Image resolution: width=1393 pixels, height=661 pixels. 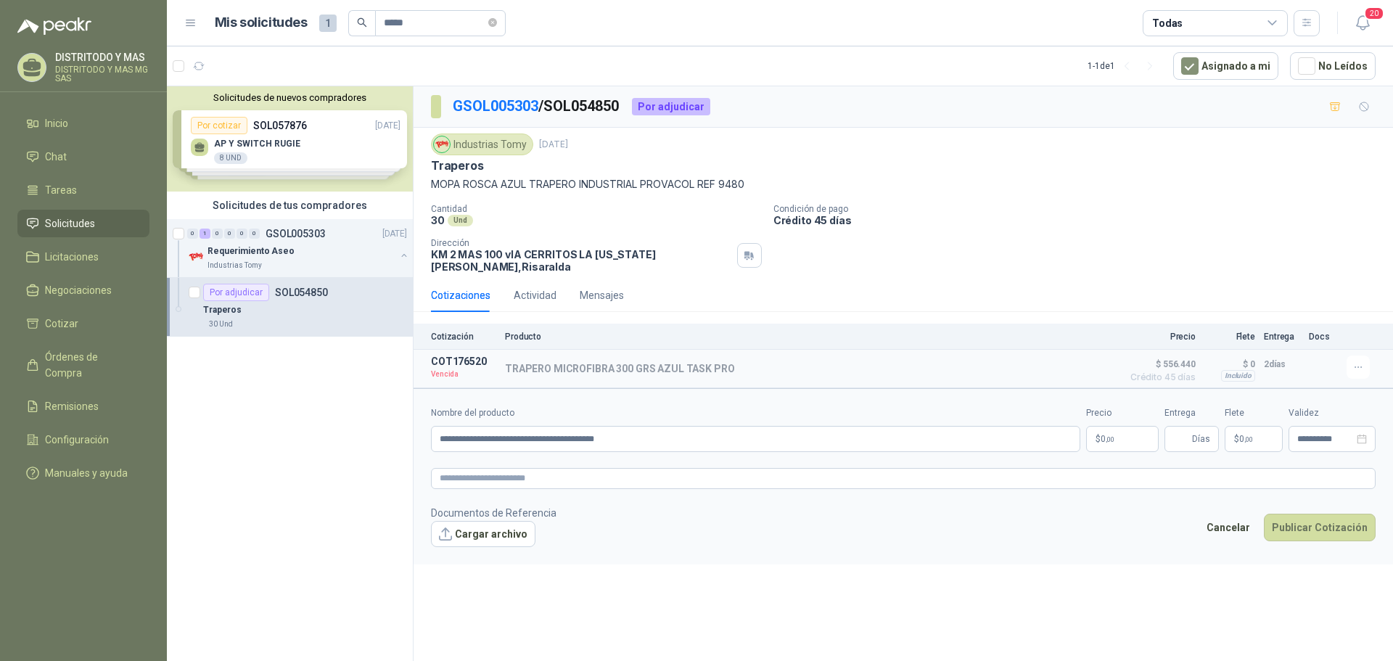 What do you see at coordinates (1333, 66) in the screenshot?
I see `button: No Leídos` at bounding box center [1333, 66].